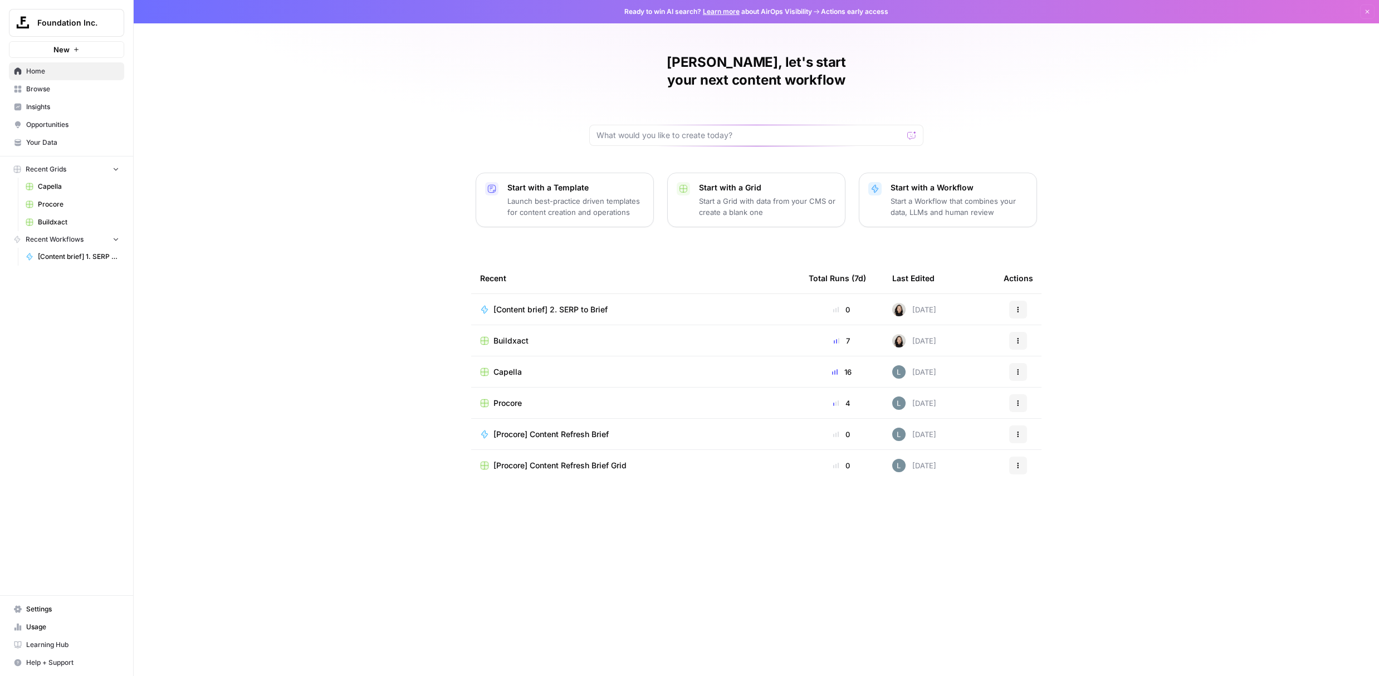 The image size is (1379, 676). Describe the element at coordinates (66, 107) in the screenshot. I see `a: Insights` at that location.